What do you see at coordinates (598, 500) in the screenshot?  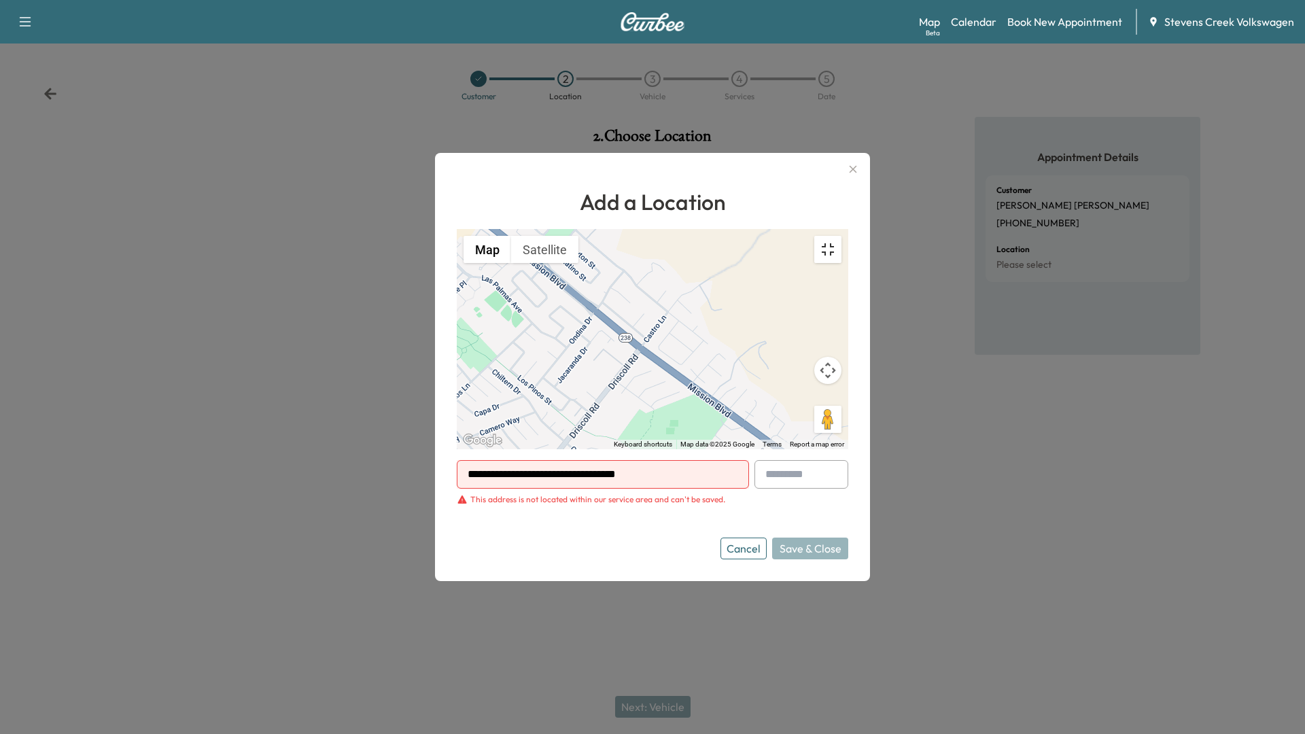 I see `div: This address is not located within our service area and can't be saved.` at bounding box center [598, 500].